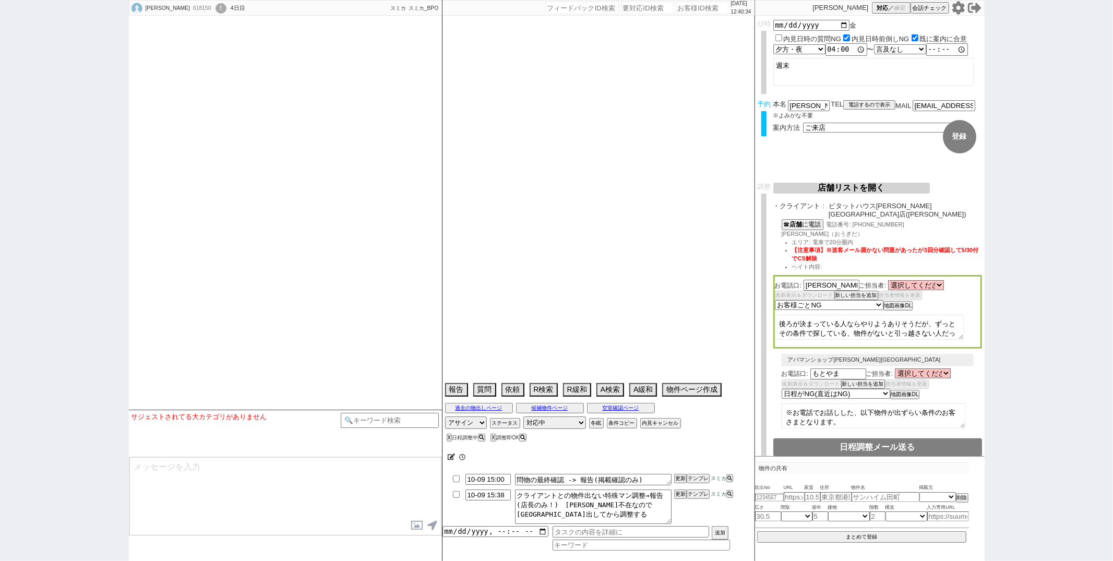  Describe the element at coordinates (836, 497) in the screenshot. I see `input: 東京都港区海岸３` at that location.